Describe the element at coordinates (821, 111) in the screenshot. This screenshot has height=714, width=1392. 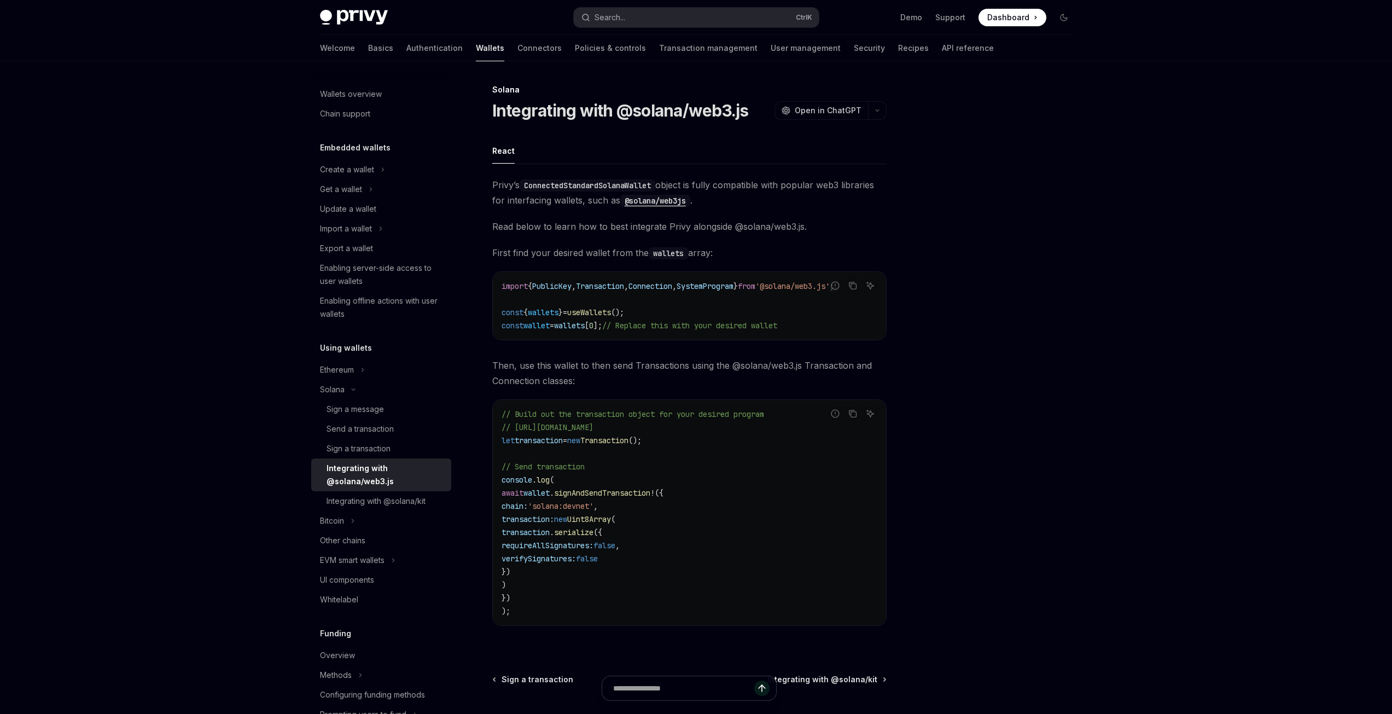
I see `button: Open in ChatGPT` at that location.